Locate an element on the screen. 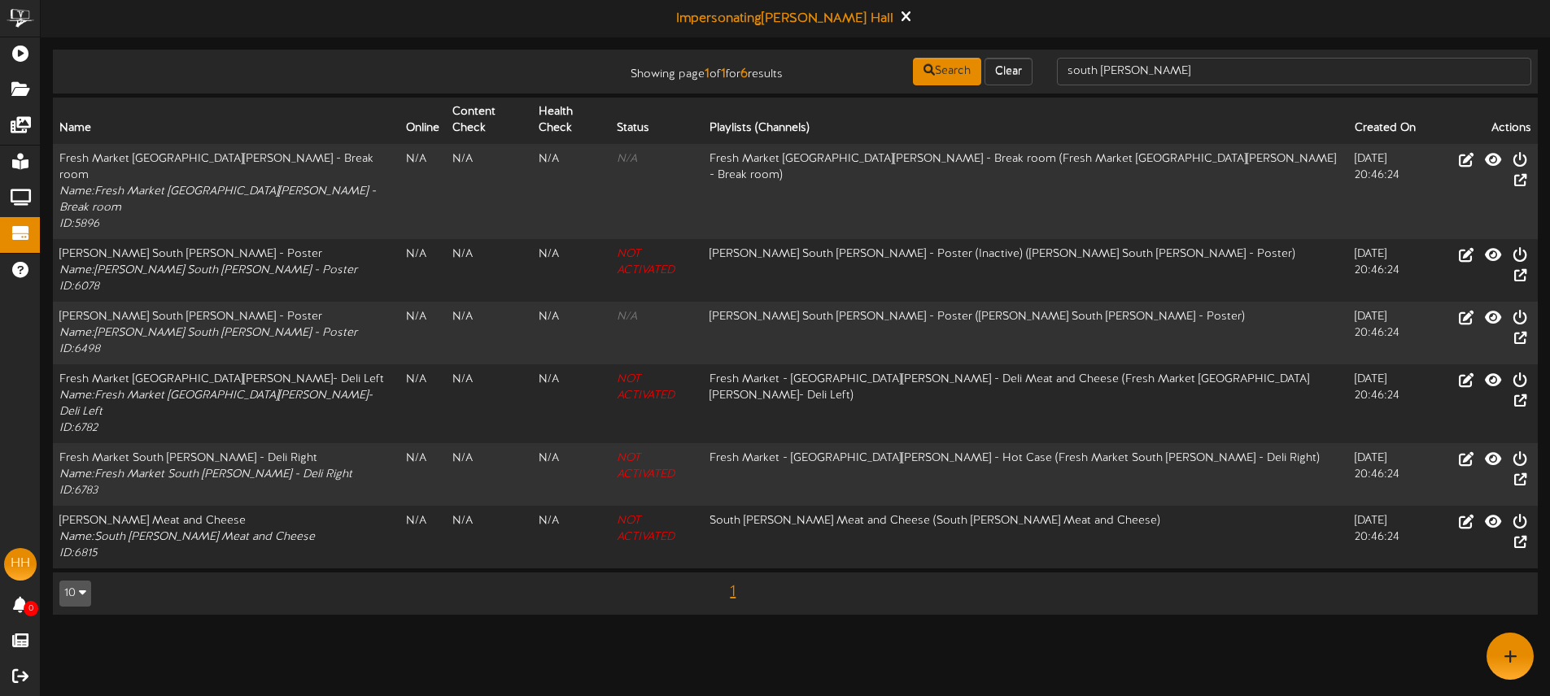  th: Actions is located at coordinates (1485, 120).